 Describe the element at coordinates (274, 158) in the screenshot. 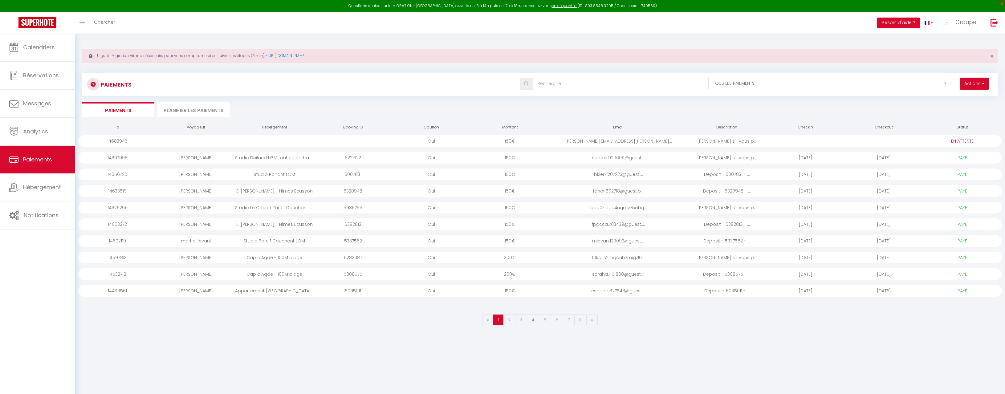

I see `div: Studio Dixiland LGM tout confort avec terrasse,parking, plage à pied` at that location.